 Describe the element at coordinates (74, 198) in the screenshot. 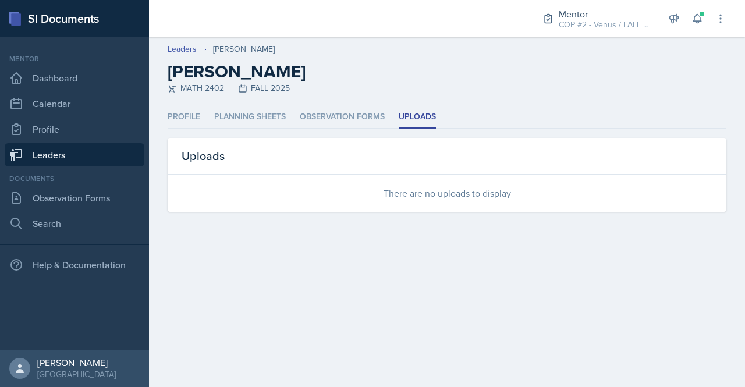

I see `a: Observation Forms` at that location.